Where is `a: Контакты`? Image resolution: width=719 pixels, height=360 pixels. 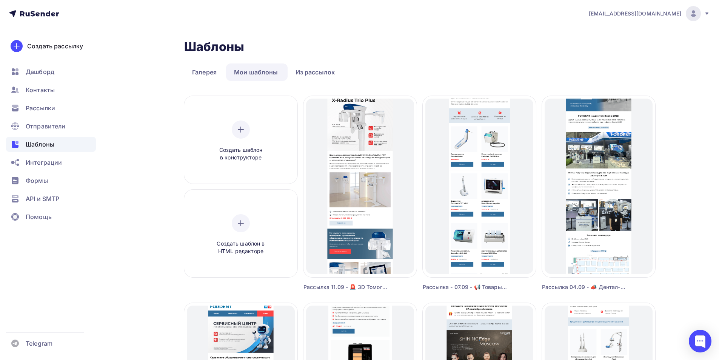
a: Контакты is located at coordinates (51, 90).